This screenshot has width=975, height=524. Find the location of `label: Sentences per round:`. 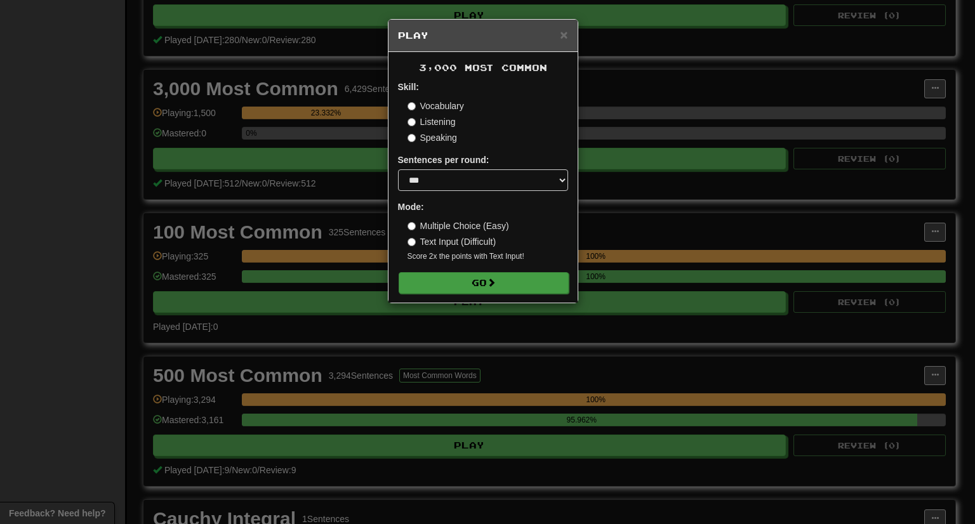

label: Sentences per round: is located at coordinates (444, 160).